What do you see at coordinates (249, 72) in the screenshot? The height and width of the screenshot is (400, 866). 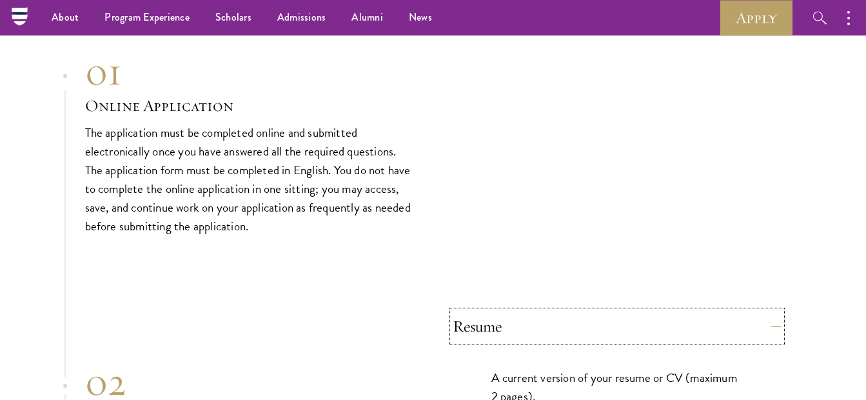 I see `div: 01` at bounding box center [249, 72].